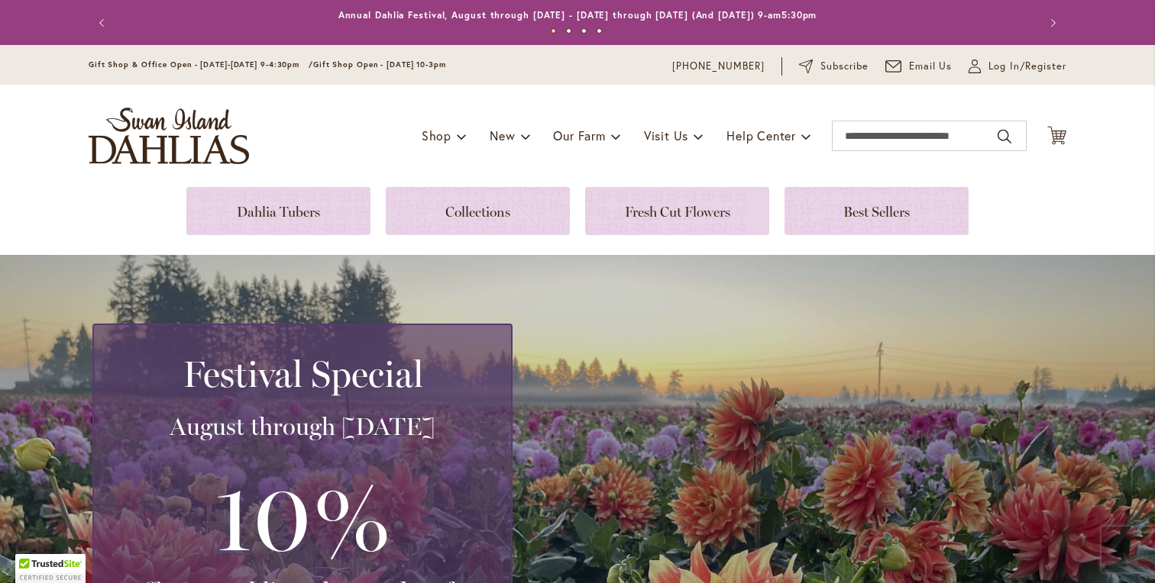  Describe the element at coordinates (302, 374) in the screenshot. I see `h2: Festival Special` at that location.